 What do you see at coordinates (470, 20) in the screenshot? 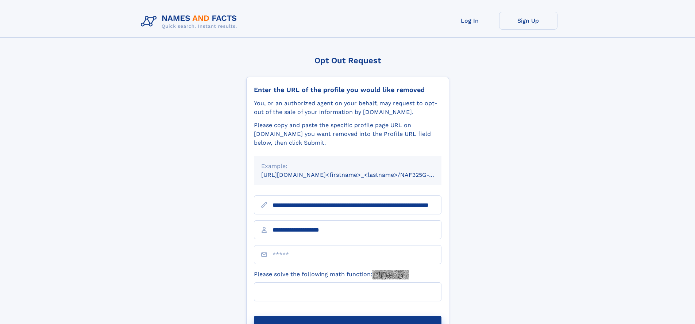
I see `a: Log In` at bounding box center [470, 20].